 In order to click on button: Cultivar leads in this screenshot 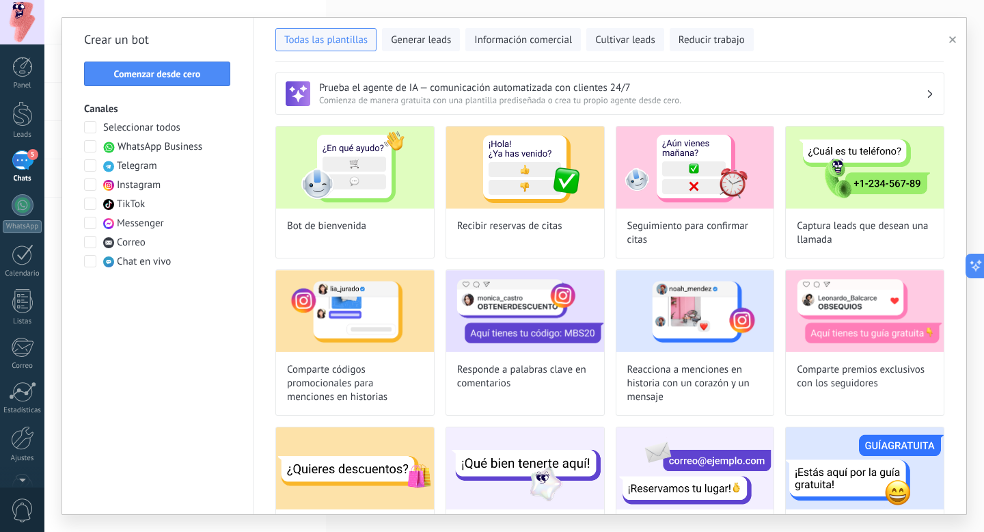, I will do `click(625, 40)`.